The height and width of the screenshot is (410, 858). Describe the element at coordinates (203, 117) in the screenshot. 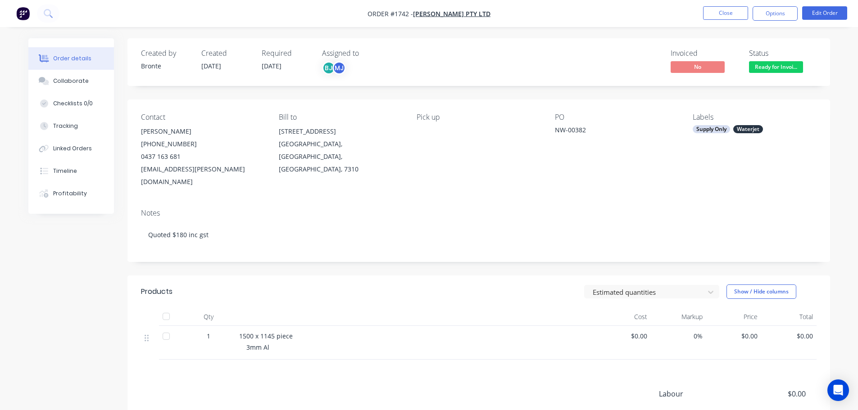

I see `div: Contact` at that location.